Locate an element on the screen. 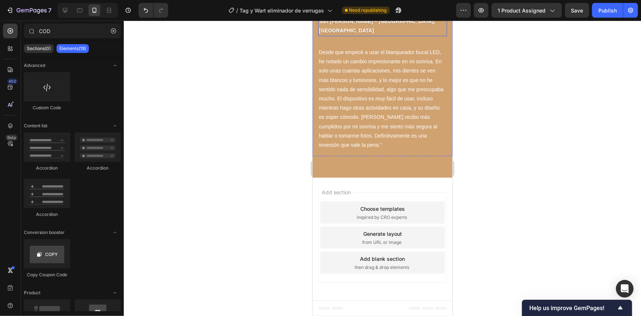 The width and height of the screenshot is (641, 316). span: Save is located at coordinates (577, 10).